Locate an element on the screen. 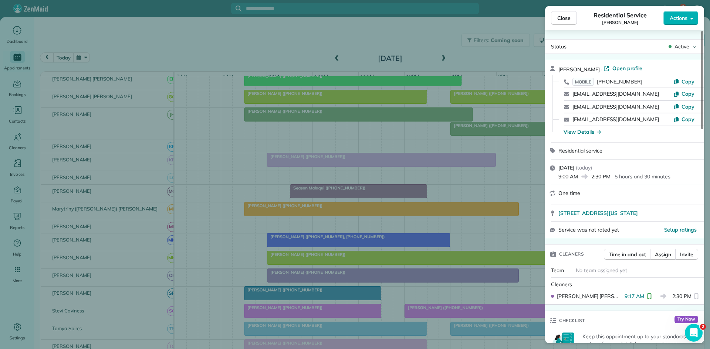 This screenshot has height=349, width=710. span: Try Now is located at coordinates (686, 320).